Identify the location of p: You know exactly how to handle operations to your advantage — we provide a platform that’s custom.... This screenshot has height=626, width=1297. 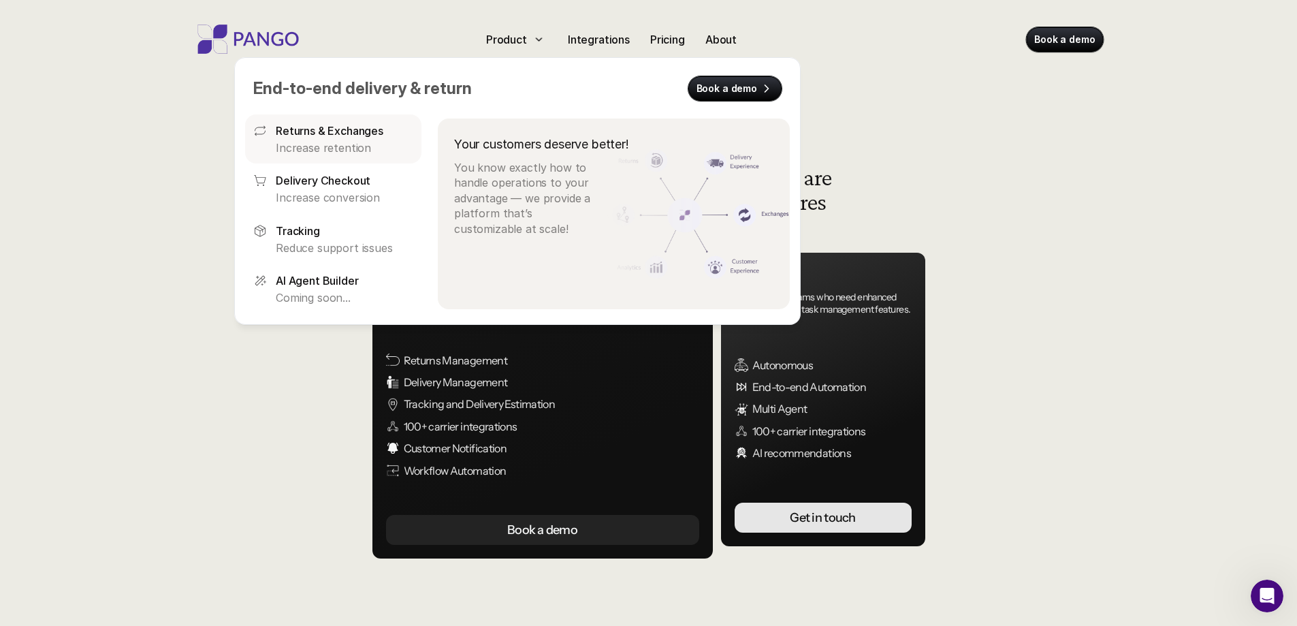
(528, 198).